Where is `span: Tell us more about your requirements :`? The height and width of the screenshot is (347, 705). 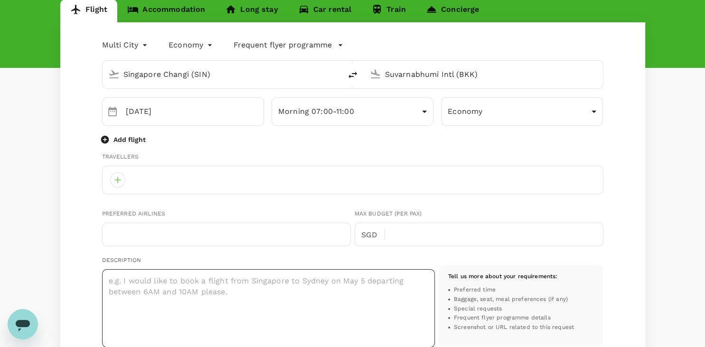
span: Tell us more about your requirements : is located at coordinates (503, 276).